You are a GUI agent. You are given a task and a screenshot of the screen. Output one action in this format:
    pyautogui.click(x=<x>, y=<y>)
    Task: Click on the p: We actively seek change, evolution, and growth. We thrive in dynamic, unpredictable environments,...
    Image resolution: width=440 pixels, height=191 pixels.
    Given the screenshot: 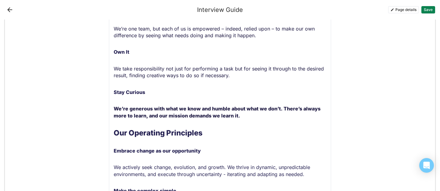 What is the action you would take?
    pyautogui.click(x=220, y=171)
    